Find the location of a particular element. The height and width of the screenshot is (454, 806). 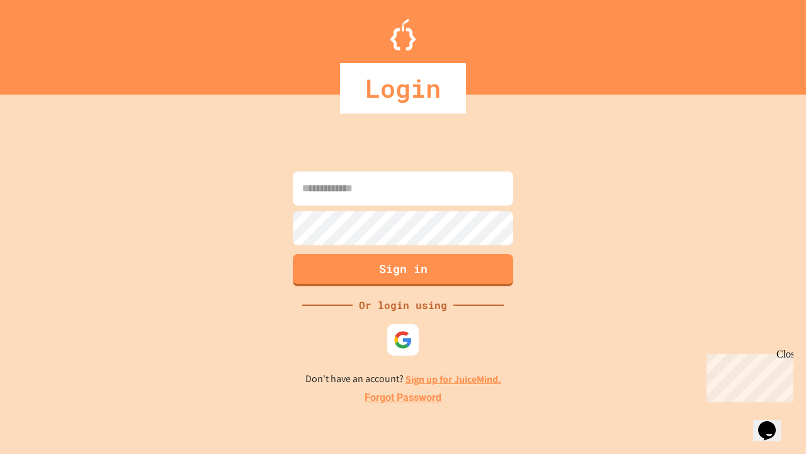

div: Chat with us now!Close is located at coordinates (46, 42).